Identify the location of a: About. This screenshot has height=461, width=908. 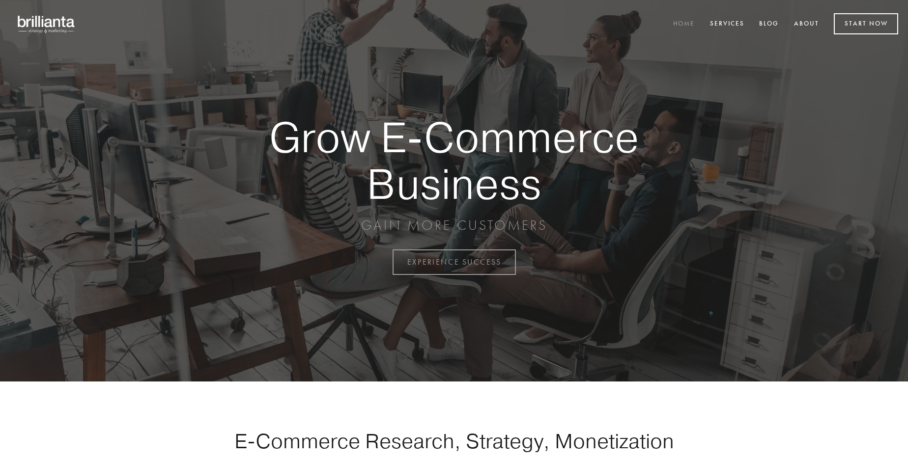
(806, 24).